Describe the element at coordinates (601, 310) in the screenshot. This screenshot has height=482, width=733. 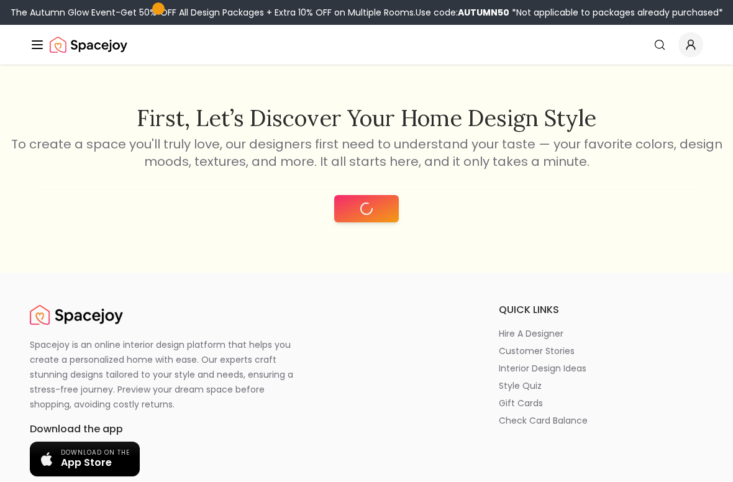
I see `h6: quick links` at that location.